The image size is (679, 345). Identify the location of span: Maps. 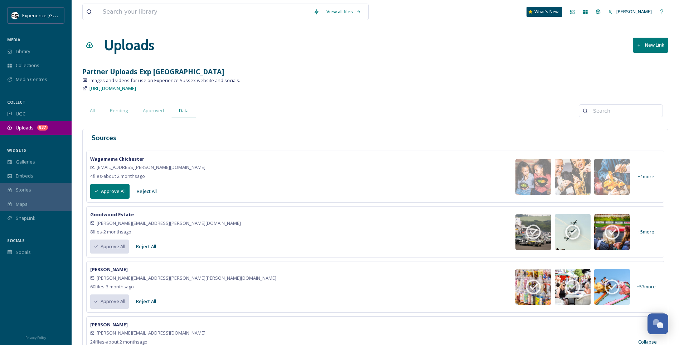
(21, 204).